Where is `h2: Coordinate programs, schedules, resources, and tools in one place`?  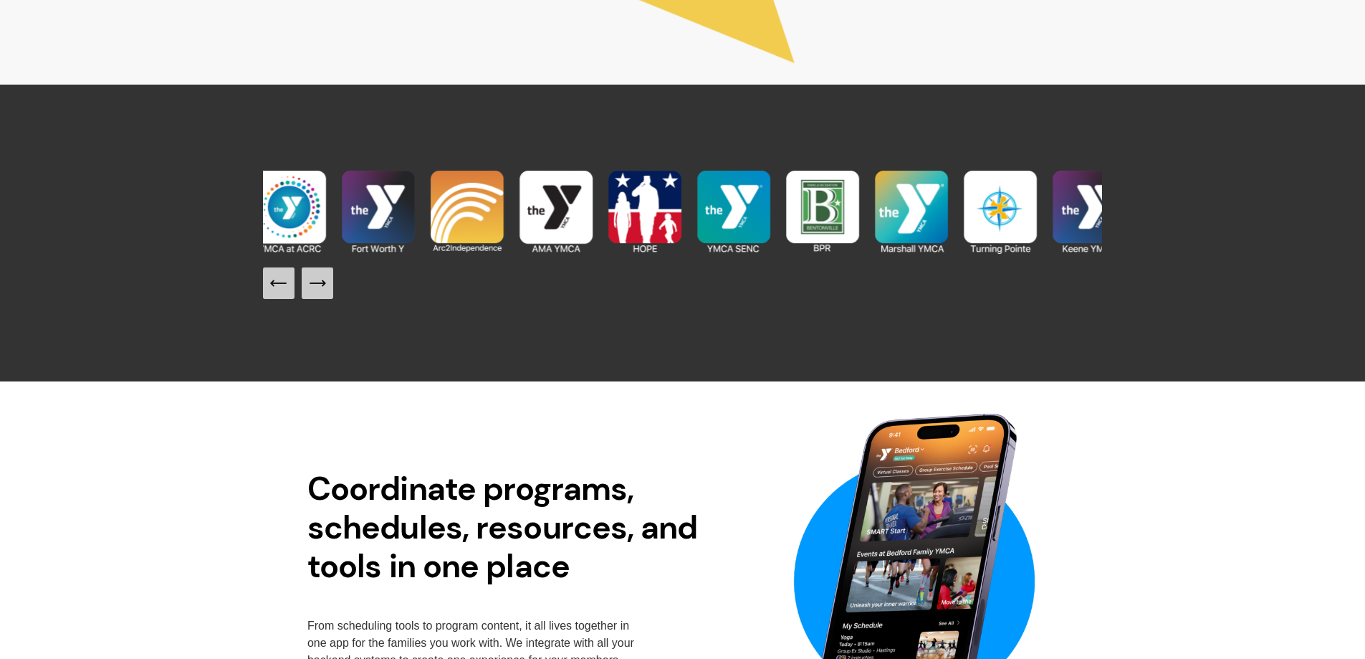 h2: Coordinate programs, schedules, resources, and tools in one place is located at coordinates (514, 527).